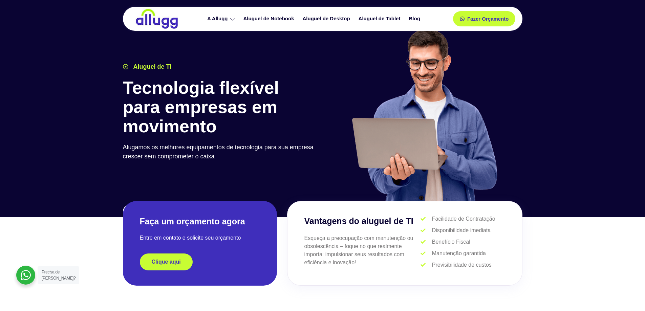  What do you see at coordinates (415, 19) in the screenshot?
I see `a: Blog` at bounding box center [415, 19].